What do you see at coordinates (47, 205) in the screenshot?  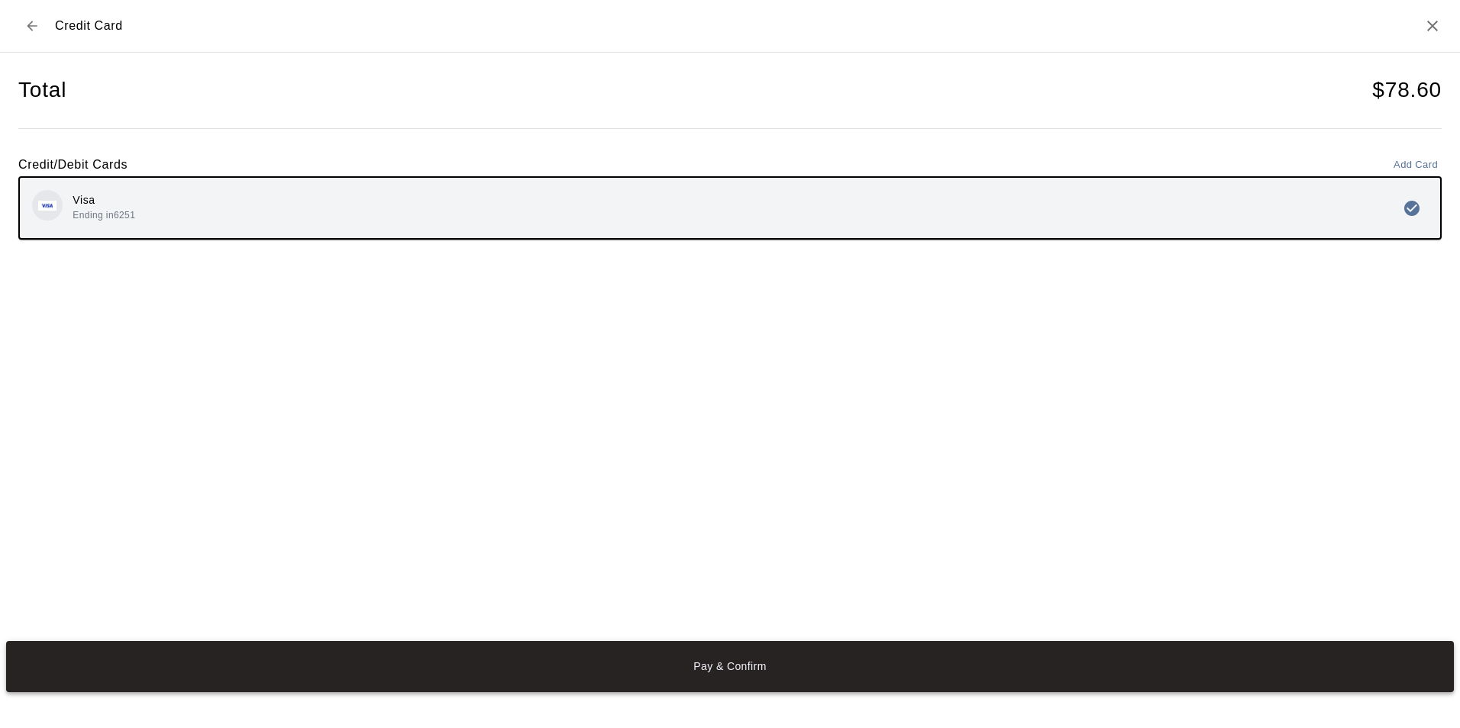 I see `img: Credit card brand logo` at bounding box center [47, 205].